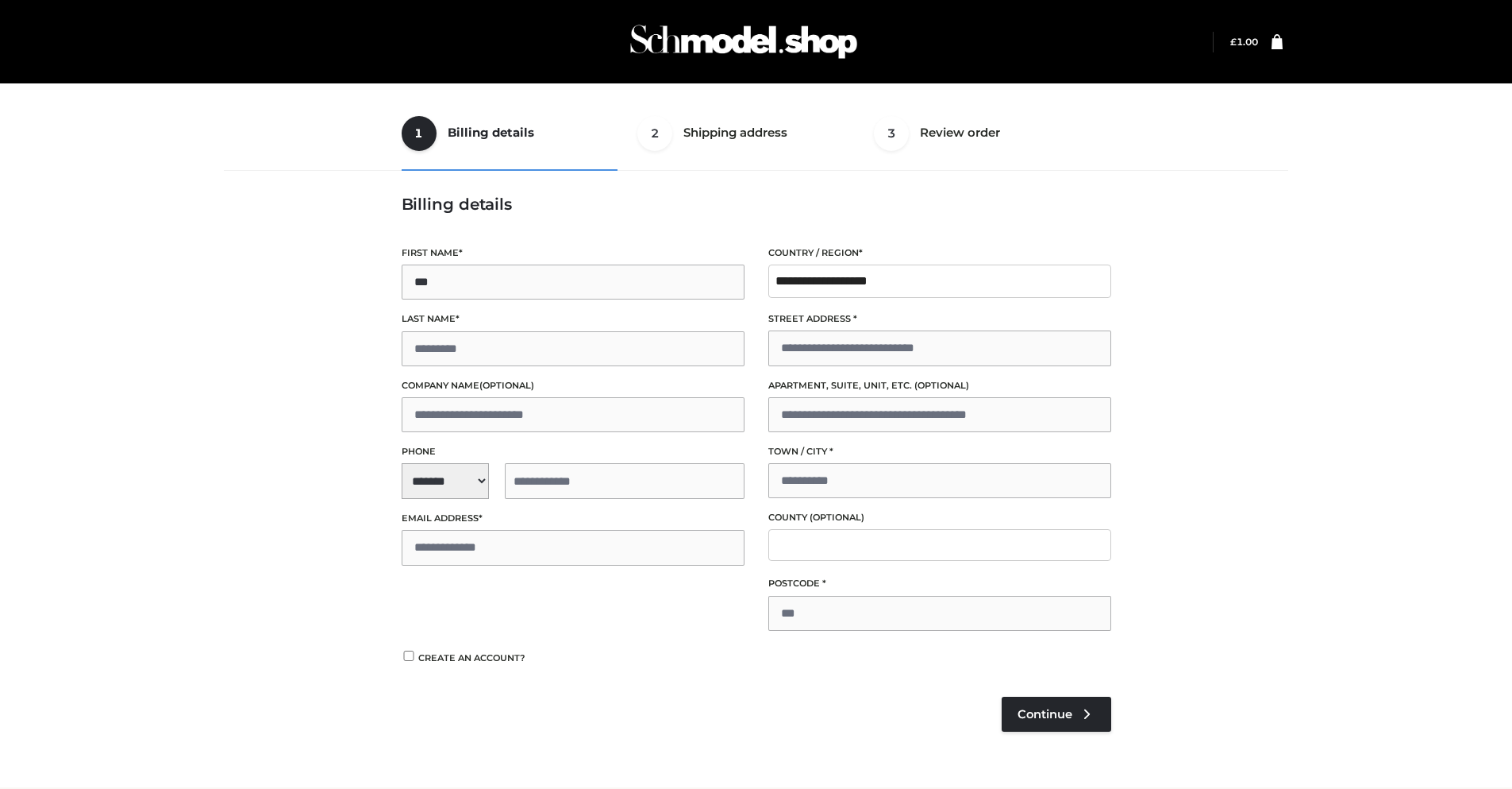 The image size is (1512, 789). I want to click on label: Apartment, suite, unit, etc., so click(940, 385).